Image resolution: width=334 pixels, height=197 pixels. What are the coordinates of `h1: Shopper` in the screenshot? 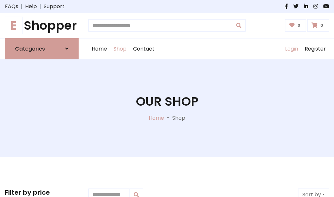 It's located at (42, 25).